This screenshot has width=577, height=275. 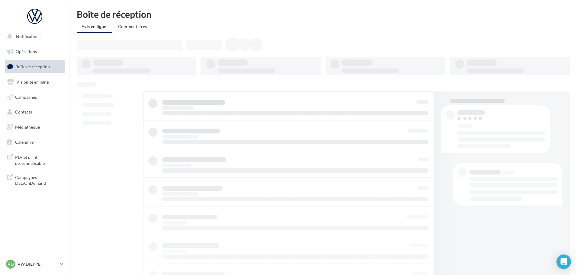 I want to click on a: Visibilité en ligne, so click(x=35, y=82).